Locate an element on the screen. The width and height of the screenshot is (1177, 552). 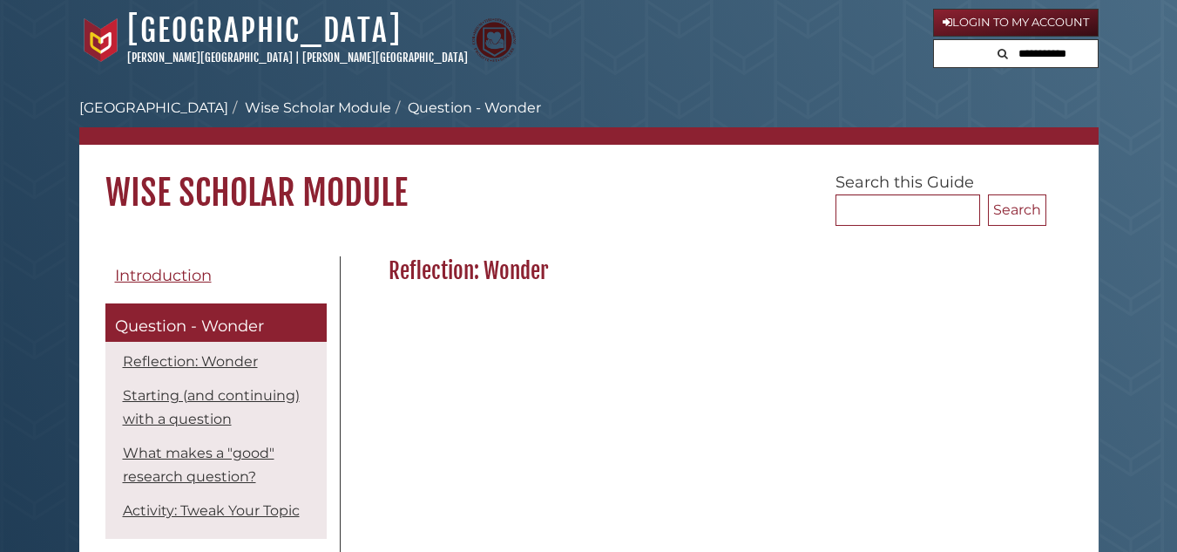
img: Calvin University is located at coordinates (101, 40).